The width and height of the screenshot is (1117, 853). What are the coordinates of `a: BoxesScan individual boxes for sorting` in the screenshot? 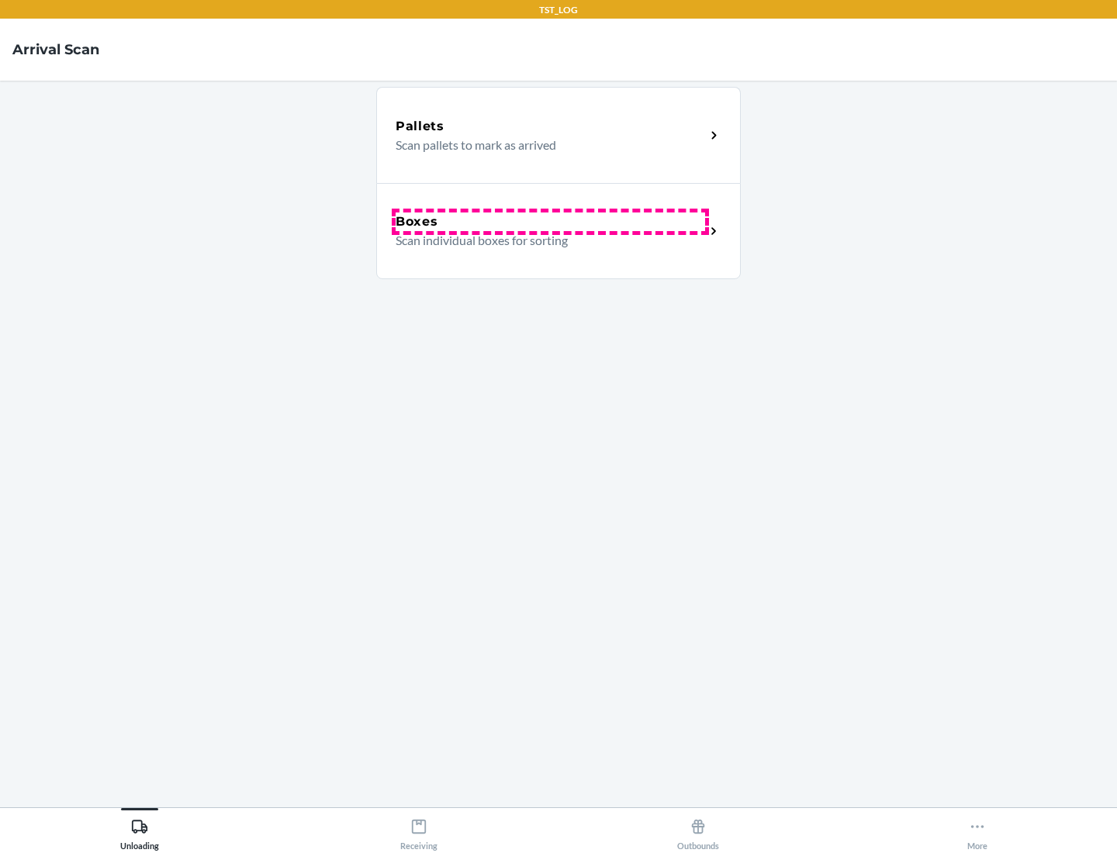 It's located at (558, 231).